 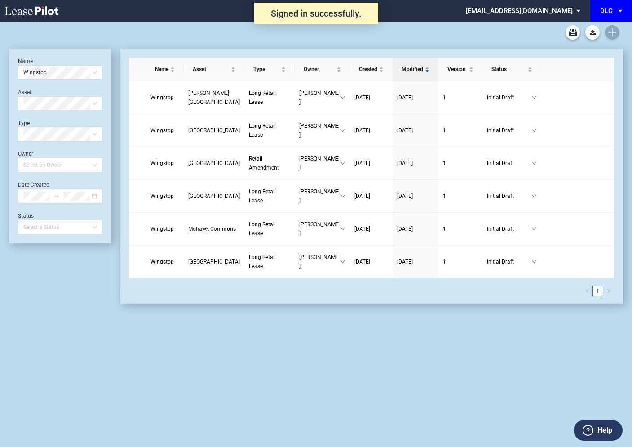 What do you see at coordinates (270, 69) in the screenshot?
I see `th: Type` at bounding box center [270, 69].